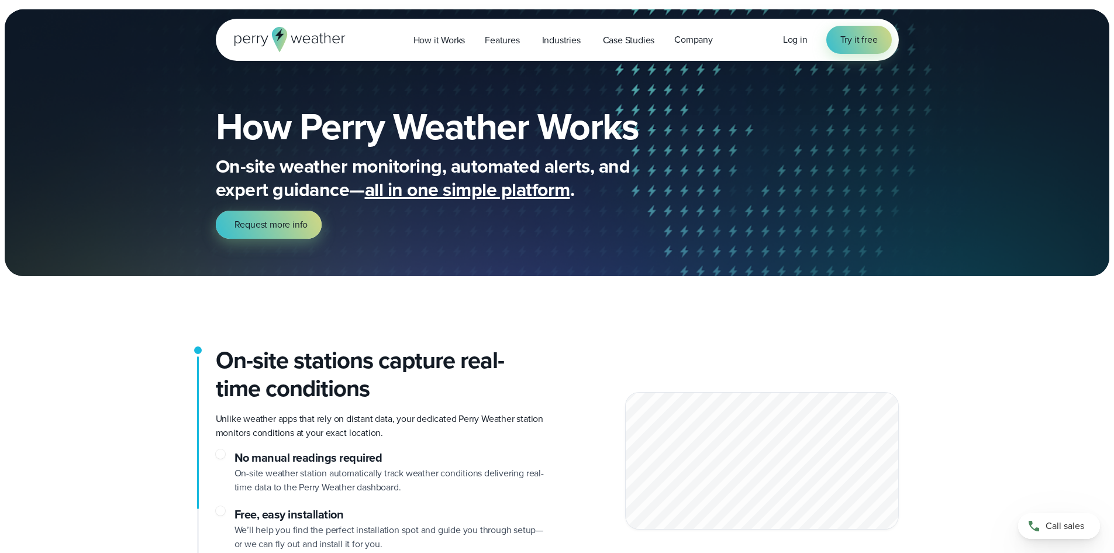 The width and height of the screenshot is (1114, 553). I want to click on h3: Free, easy installation, so click(391, 514).